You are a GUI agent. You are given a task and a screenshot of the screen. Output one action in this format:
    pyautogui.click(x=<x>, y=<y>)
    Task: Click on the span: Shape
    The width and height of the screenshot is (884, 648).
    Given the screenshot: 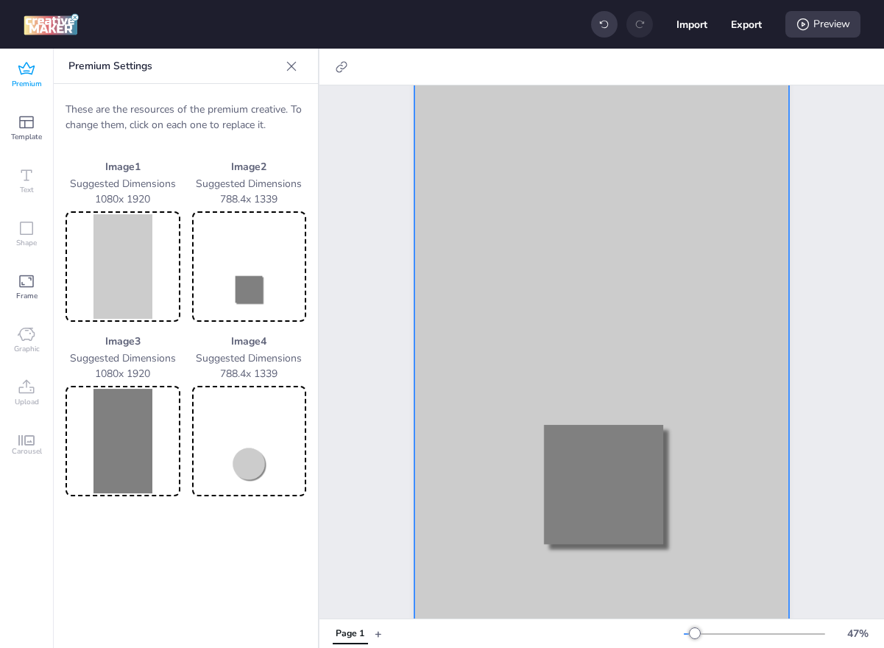 What is the action you would take?
    pyautogui.click(x=27, y=243)
    